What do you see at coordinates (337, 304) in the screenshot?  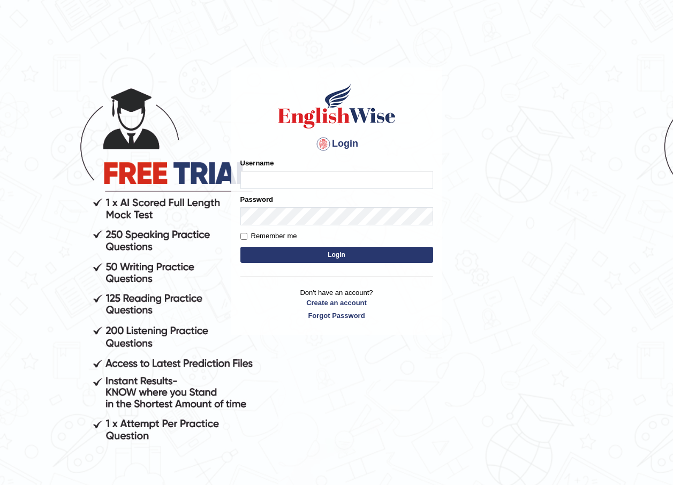 I see `p: Don't have an account?` at bounding box center [337, 304].